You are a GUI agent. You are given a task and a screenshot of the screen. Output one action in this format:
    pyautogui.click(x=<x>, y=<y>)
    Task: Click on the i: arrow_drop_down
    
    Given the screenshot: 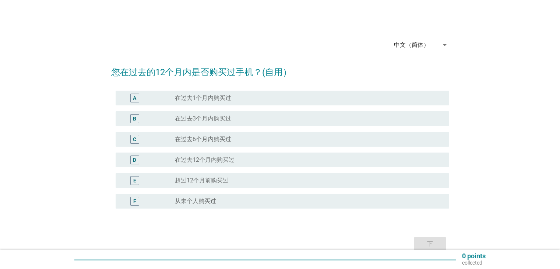 What is the action you would take?
    pyautogui.click(x=445, y=45)
    